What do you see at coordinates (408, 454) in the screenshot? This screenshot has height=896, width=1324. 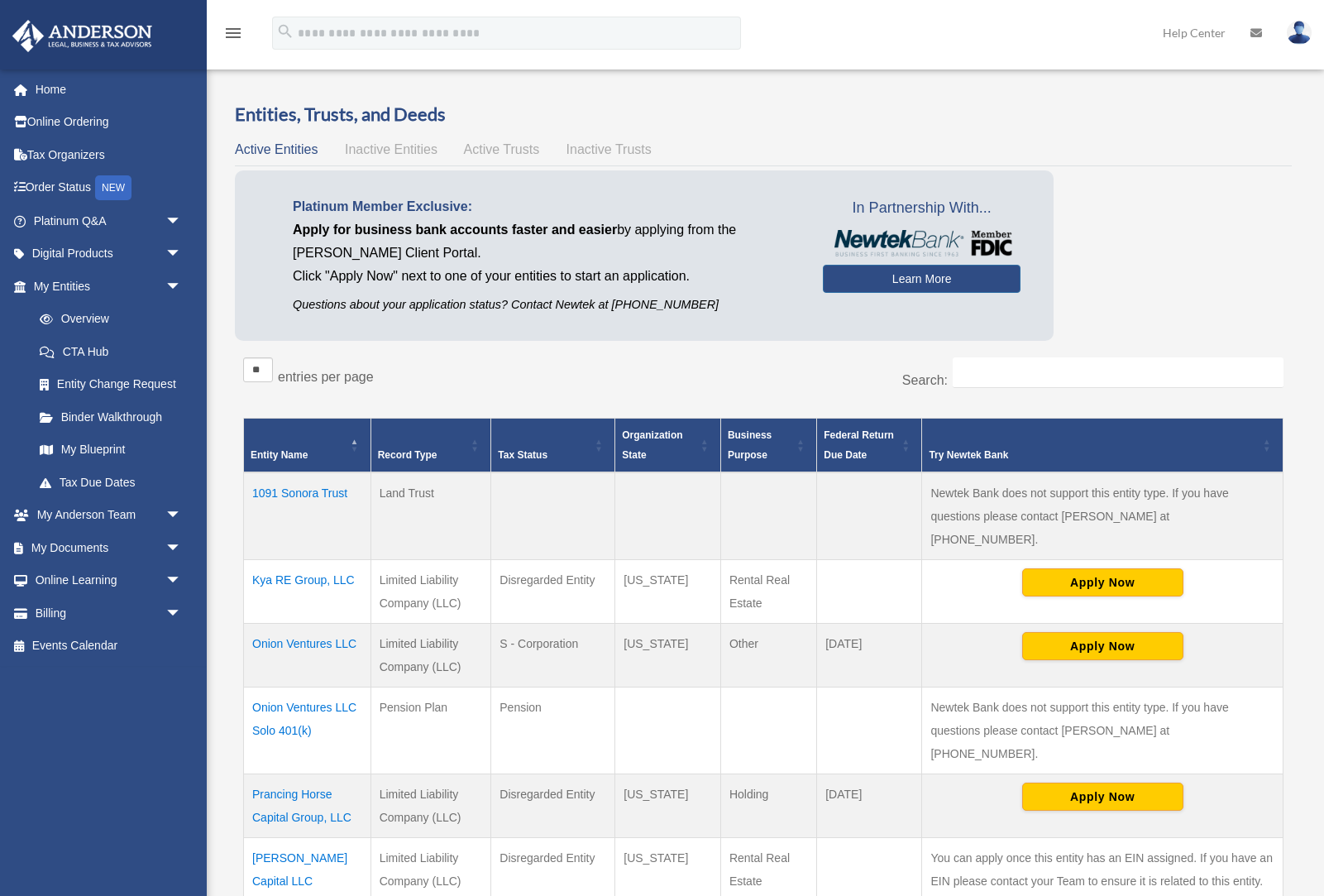 I see `span: Record Type` at bounding box center [408, 454].